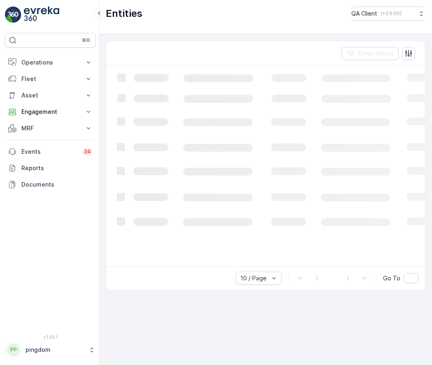 This screenshot has height=365, width=432. What do you see at coordinates (50, 79) in the screenshot?
I see `button: Fleet` at bounding box center [50, 79].